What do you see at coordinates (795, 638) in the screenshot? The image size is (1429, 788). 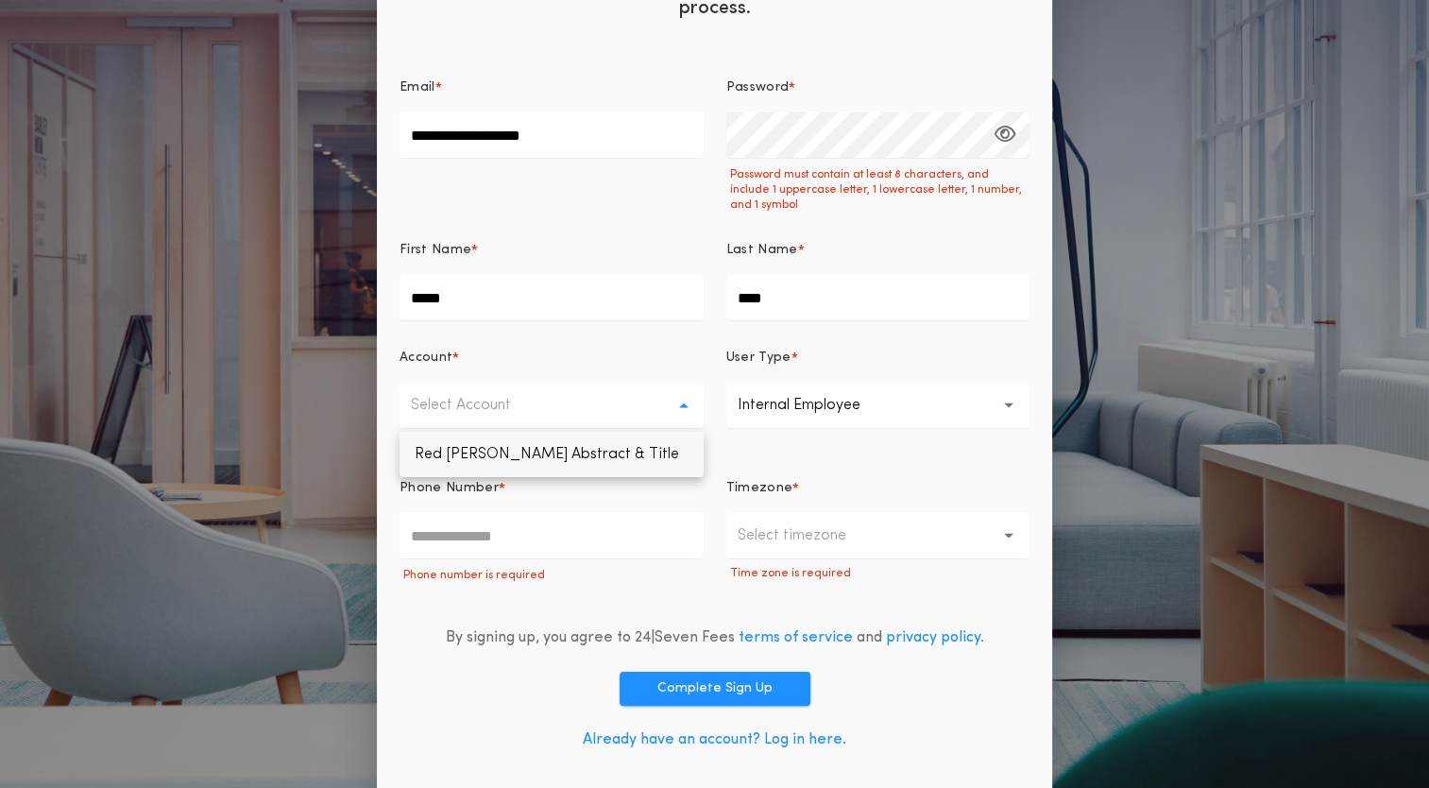 I see `a: terms of service` at bounding box center [795, 638].